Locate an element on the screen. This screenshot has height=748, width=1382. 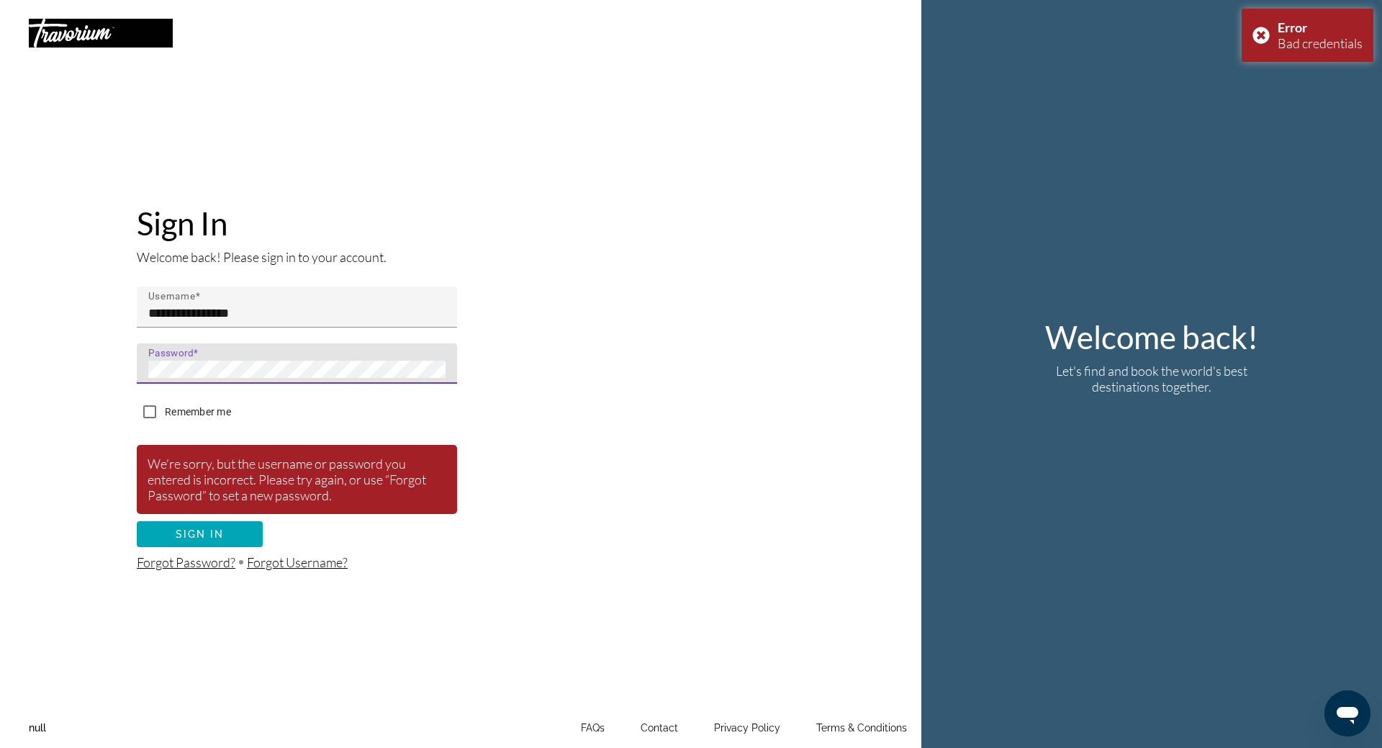
a: Privacy Policy is located at coordinates (747, 728).